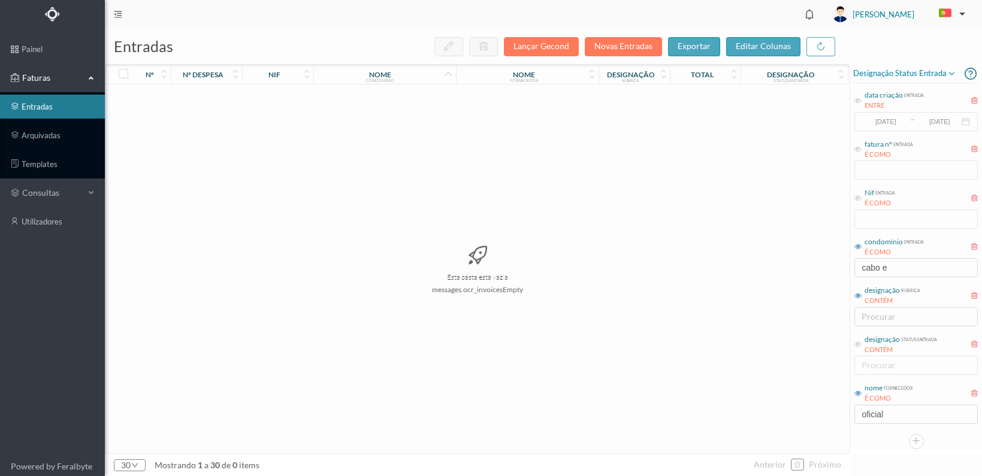 Image resolution: width=982 pixels, height=476 pixels. Describe the element at coordinates (878, 144) in the screenshot. I see `div: fatura nº` at that location.